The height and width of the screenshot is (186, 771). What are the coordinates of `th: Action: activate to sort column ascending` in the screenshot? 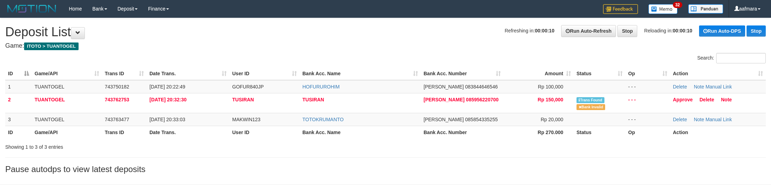 It's located at (718, 74).